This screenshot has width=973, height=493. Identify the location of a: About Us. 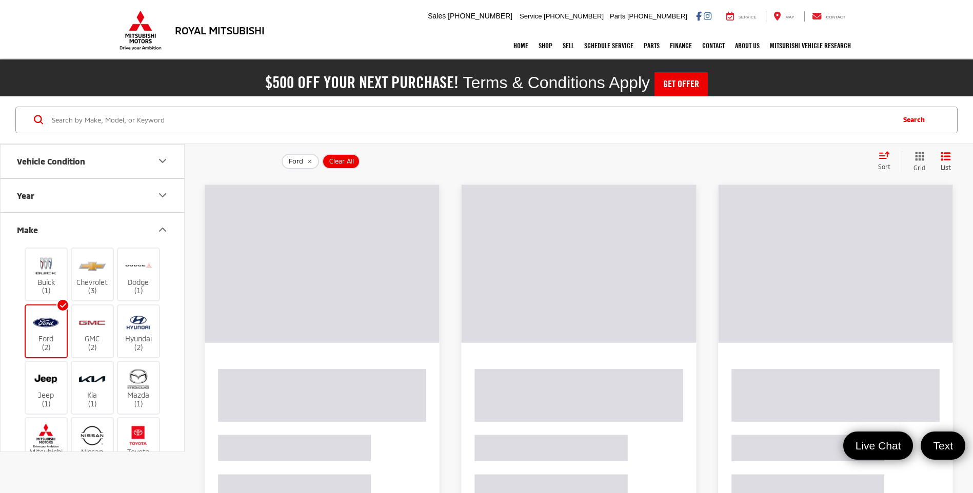
(747, 46).